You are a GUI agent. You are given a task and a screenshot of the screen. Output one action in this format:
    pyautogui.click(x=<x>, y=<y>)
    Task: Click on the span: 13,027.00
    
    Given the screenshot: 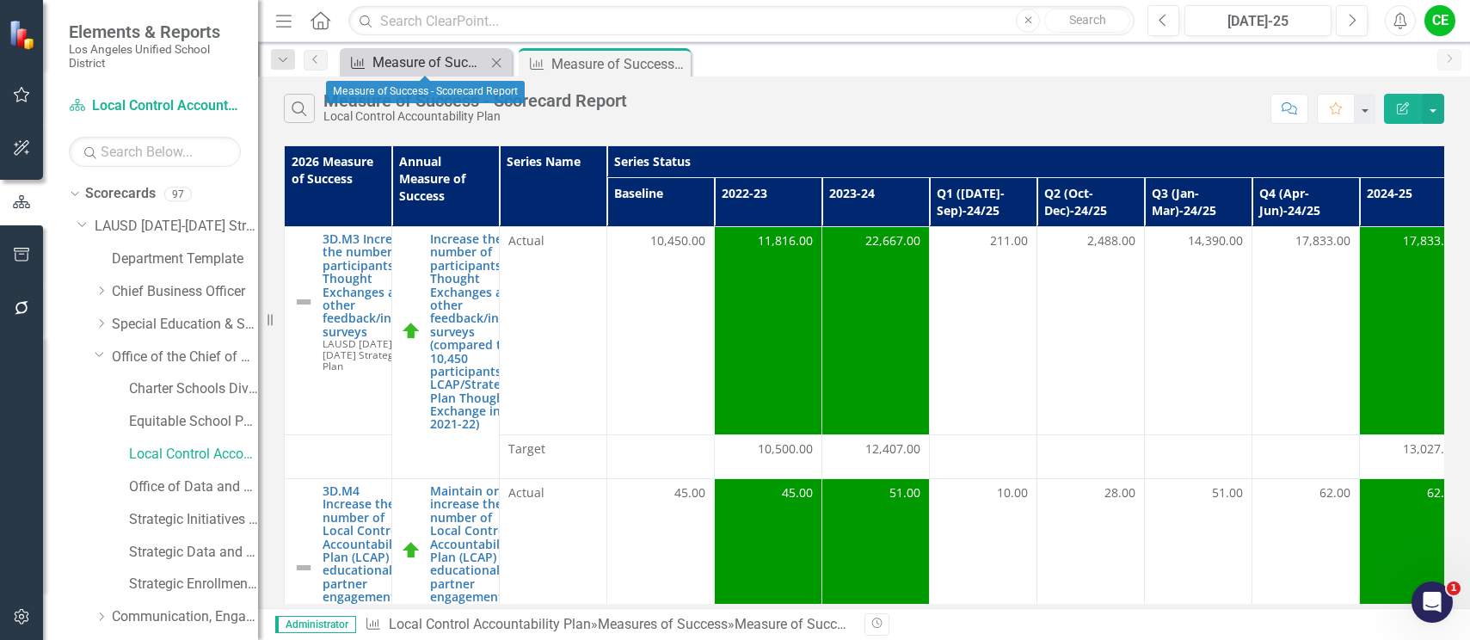 What is the action you would take?
    pyautogui.click(x=1430, y=449)
    